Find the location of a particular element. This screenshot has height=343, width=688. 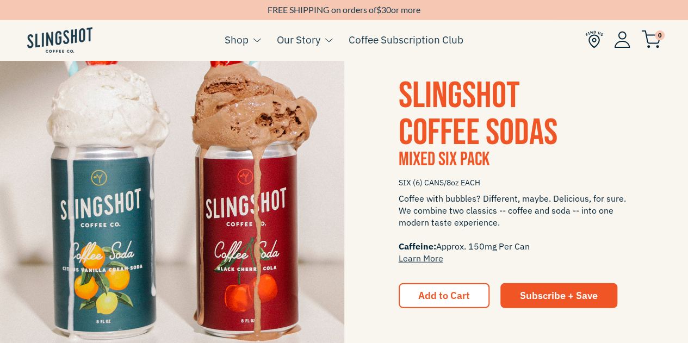

span: 30 is located at coordinates (386, 9).